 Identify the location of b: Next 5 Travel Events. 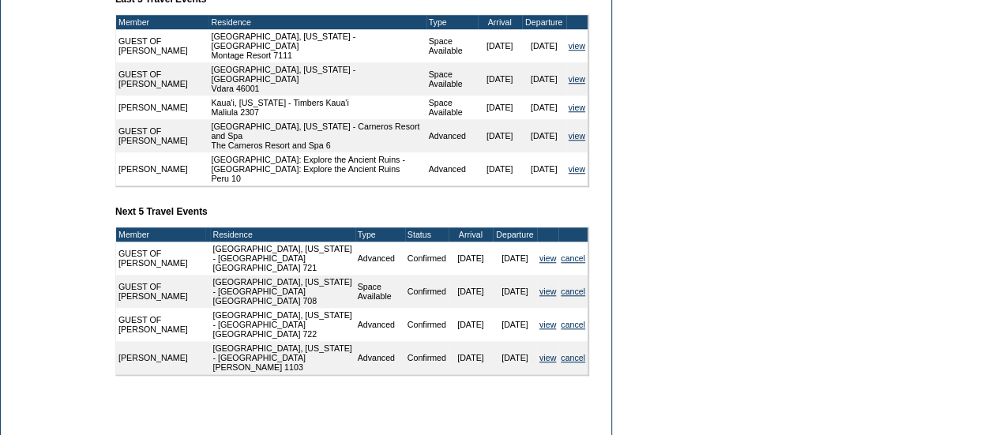
(161, 212).